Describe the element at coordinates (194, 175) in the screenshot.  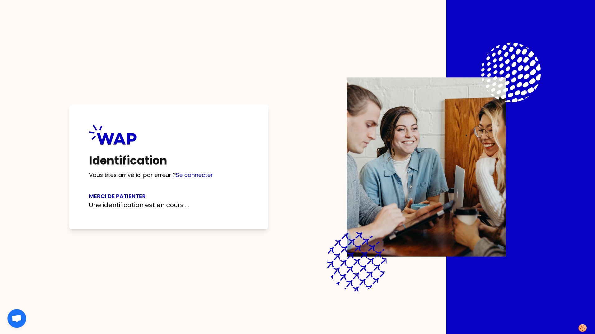
I see `a: Se connecter` at that location.